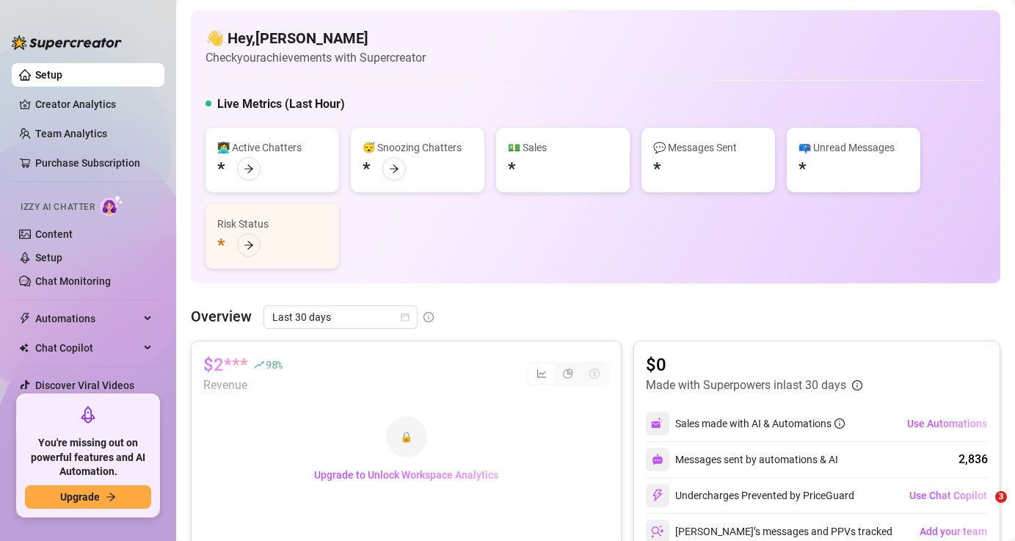 The width and height of the screenshot is (1015, 541). I want to click on div: 2,836, so click(973, 459).